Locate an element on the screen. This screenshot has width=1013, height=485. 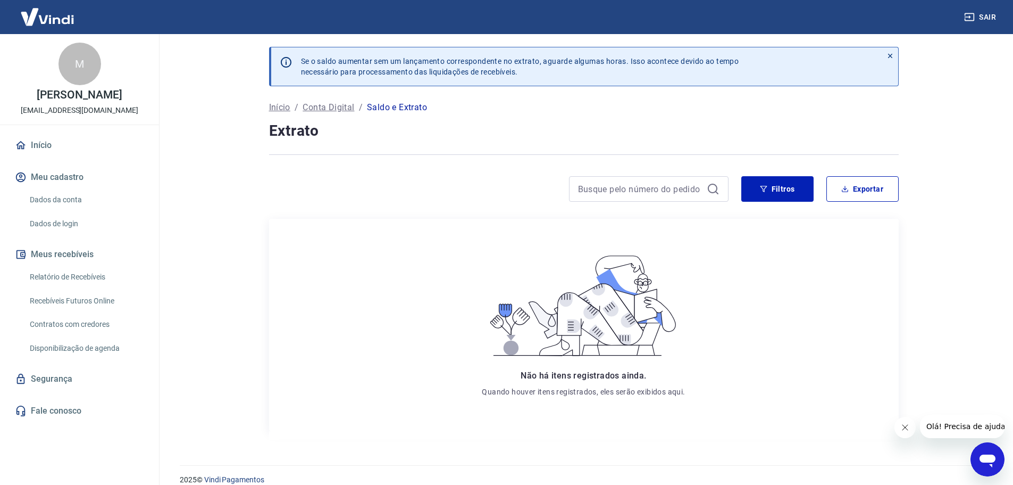
p: Início is located at coordinates (280, 107).